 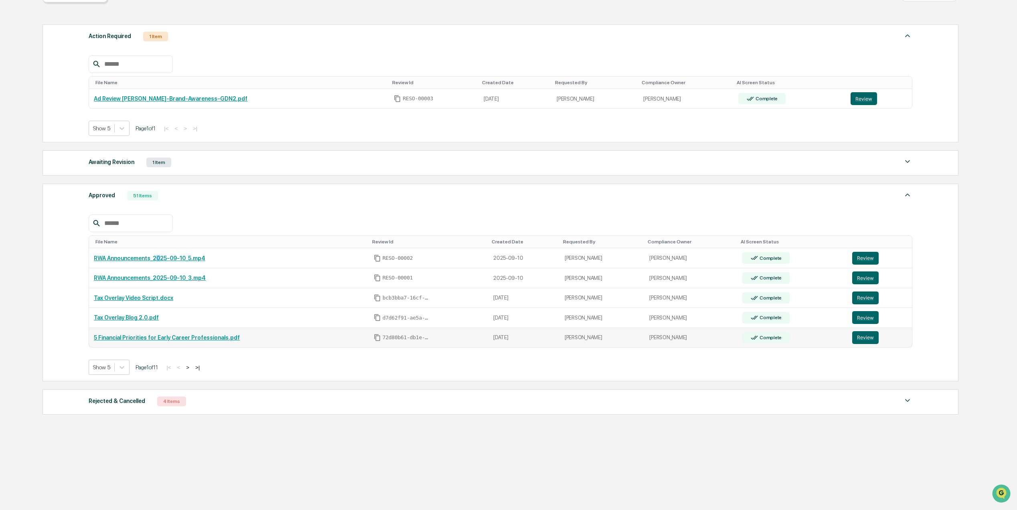 What do you see at coordinates (111, 162) in the screenshot?
I see `div: Awaiting Revision` at bounding box center [111, 162].